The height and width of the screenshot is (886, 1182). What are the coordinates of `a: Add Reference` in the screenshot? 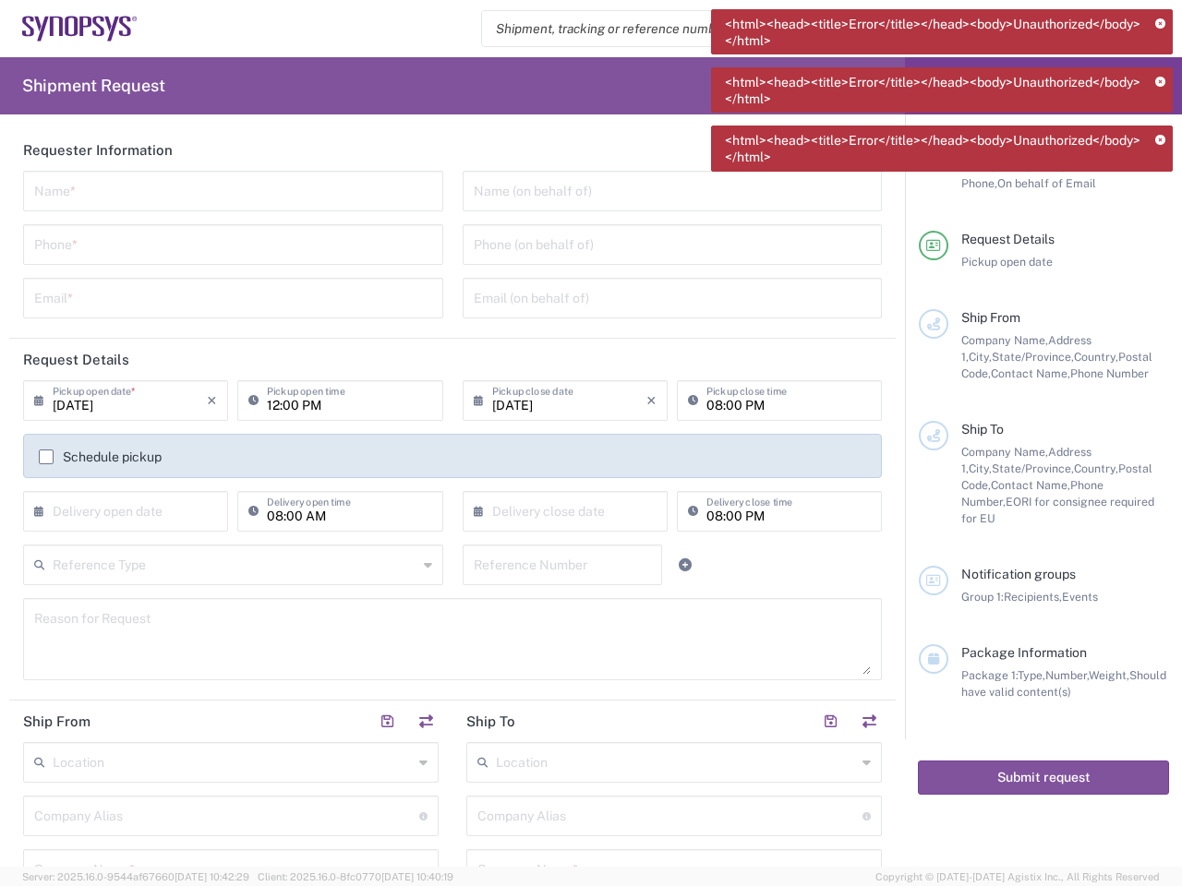 It's located at (685, 565).